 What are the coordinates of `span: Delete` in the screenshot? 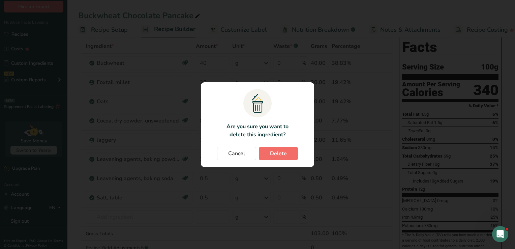 It's located at (278, 153).